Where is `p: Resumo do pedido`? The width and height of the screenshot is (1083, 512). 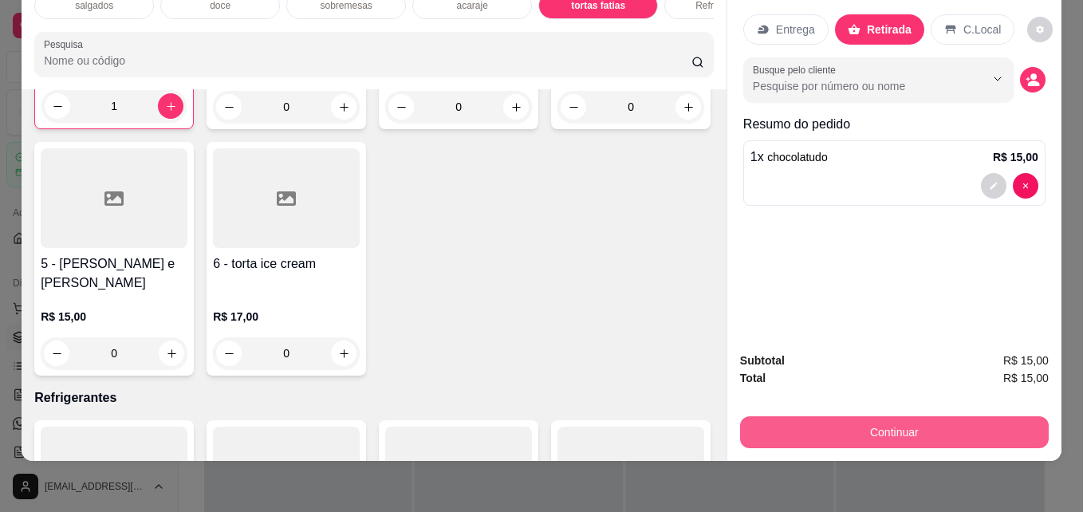
p: Resumo do pedido is located at coordinates (894, 124).